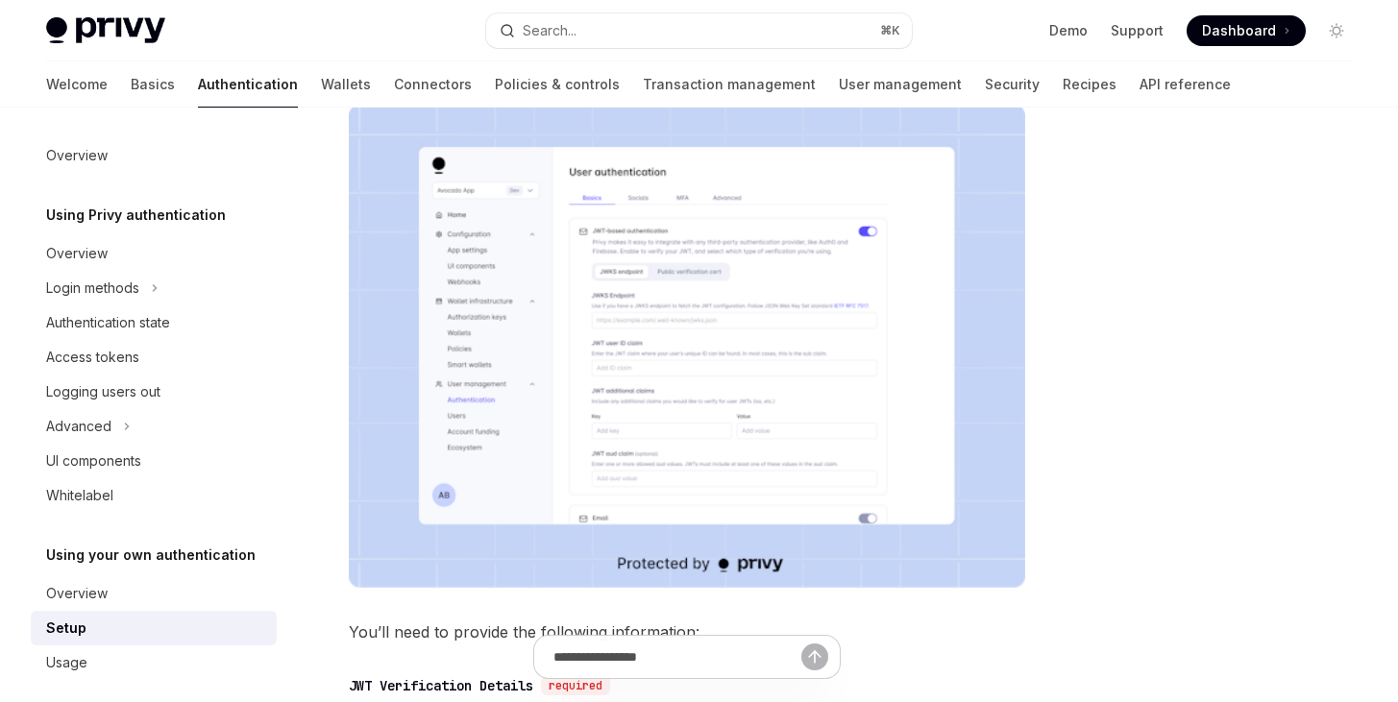  I want to click on div: Authentication state, so click(108, 323).